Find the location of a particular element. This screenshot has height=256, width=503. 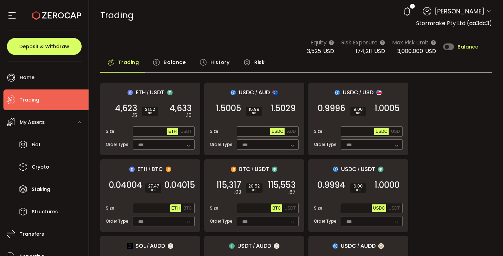

span: Max Risk Limit is located at coordinates (410, 42).